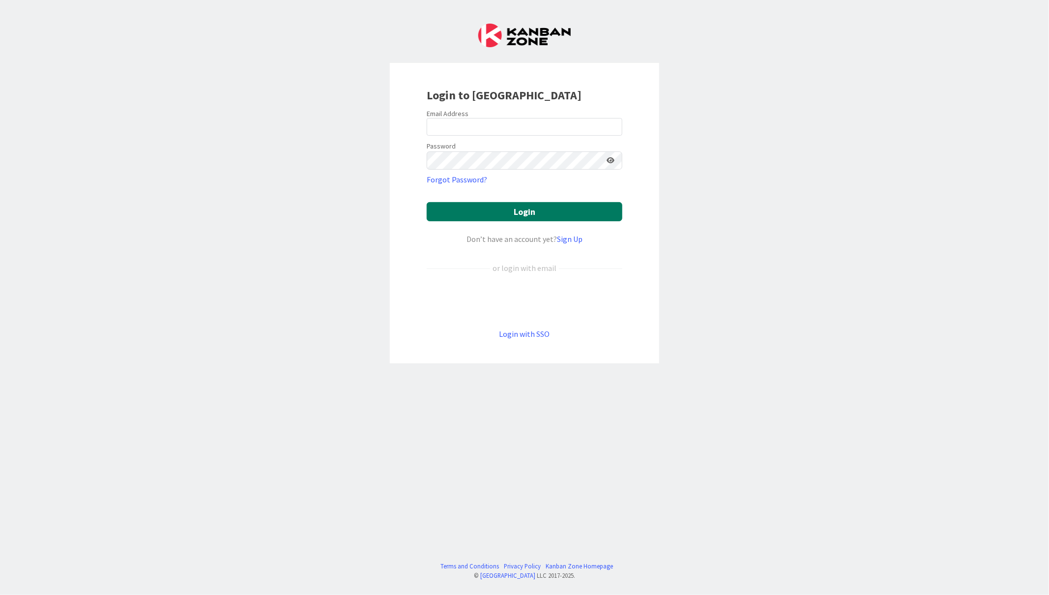  What do you see at coordinates (525, 268) in the screenshot?
I see `div: or login with email` at bounding box center [525, 268].